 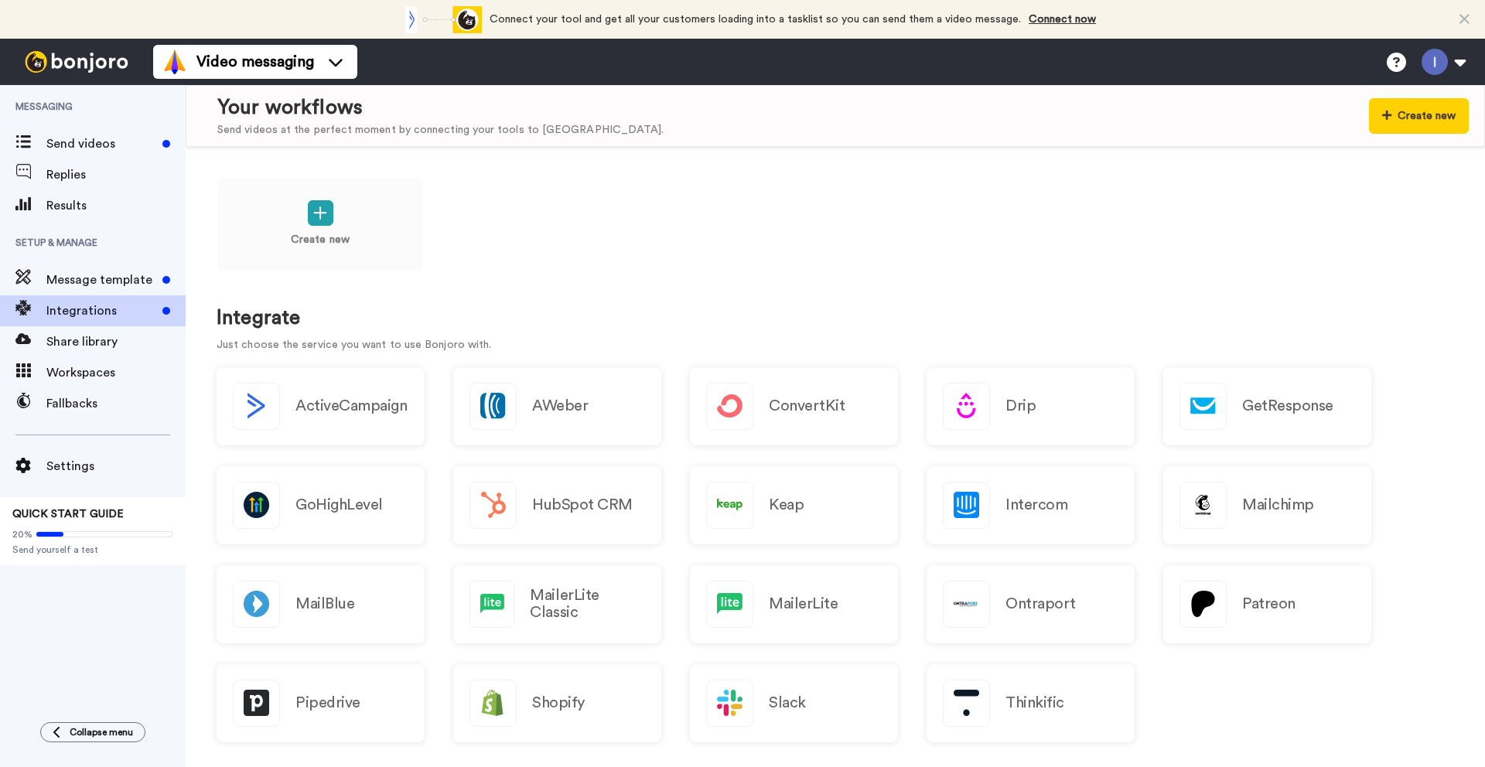 What do you see at coordinates (1040, 604) in the screenshot?
I see `h2: Ontraport` at bounding box center [1040, 604].